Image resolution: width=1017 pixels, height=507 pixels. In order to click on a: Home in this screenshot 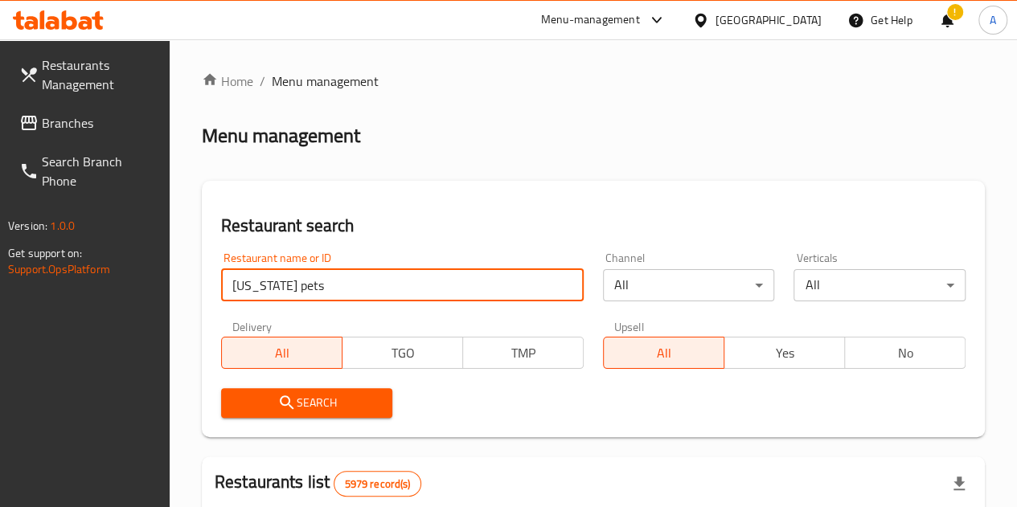, I will do `click(228, 81)`.